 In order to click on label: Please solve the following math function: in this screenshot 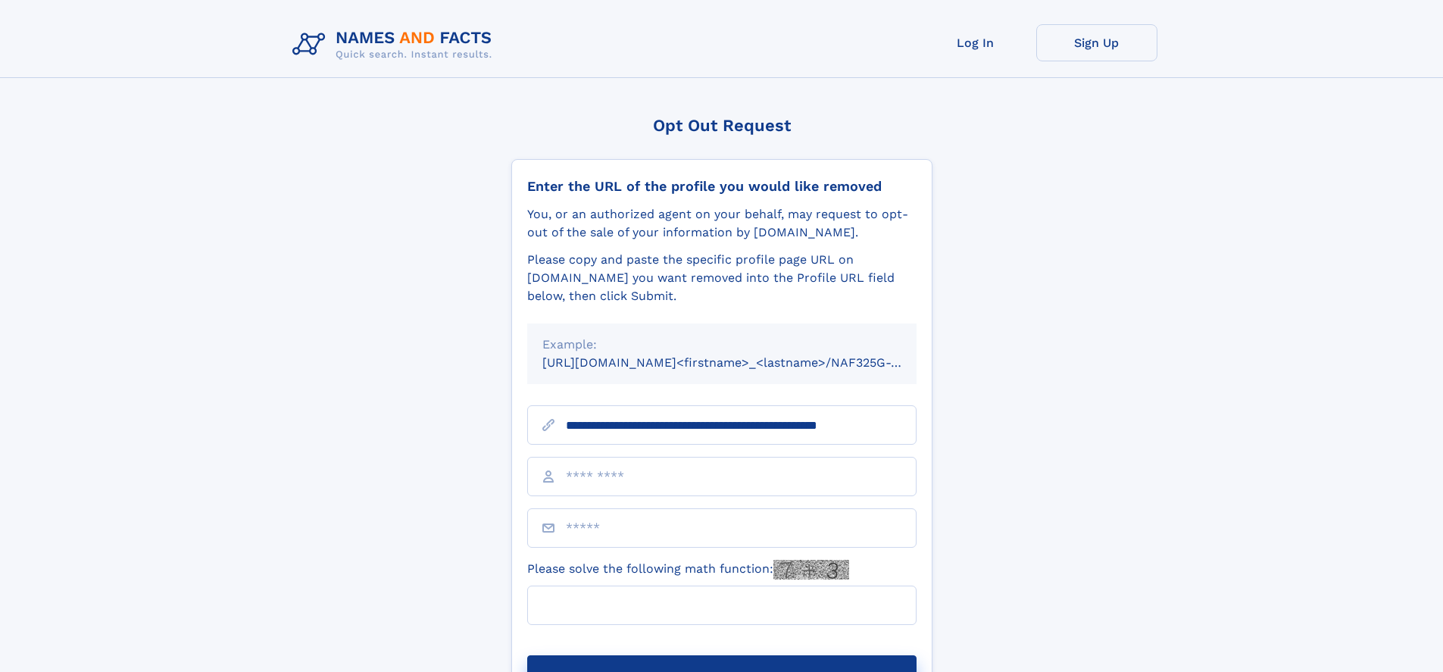, I will do `click(688, 570)`.